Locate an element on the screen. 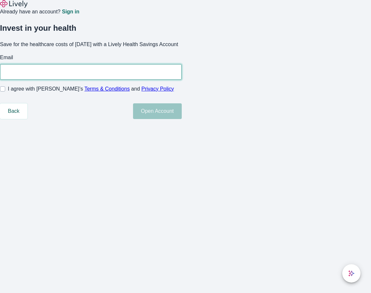  a: Terms & Conditions is located at coordinates (107, 89).